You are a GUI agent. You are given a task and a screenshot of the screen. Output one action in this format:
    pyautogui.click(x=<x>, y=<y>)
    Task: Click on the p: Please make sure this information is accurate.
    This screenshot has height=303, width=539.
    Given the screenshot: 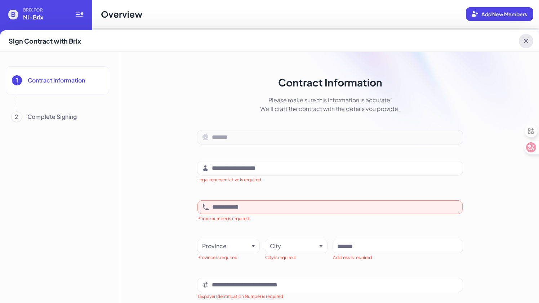 What is the action you would take?
    pyautogui.click(x=330, y=100)
    